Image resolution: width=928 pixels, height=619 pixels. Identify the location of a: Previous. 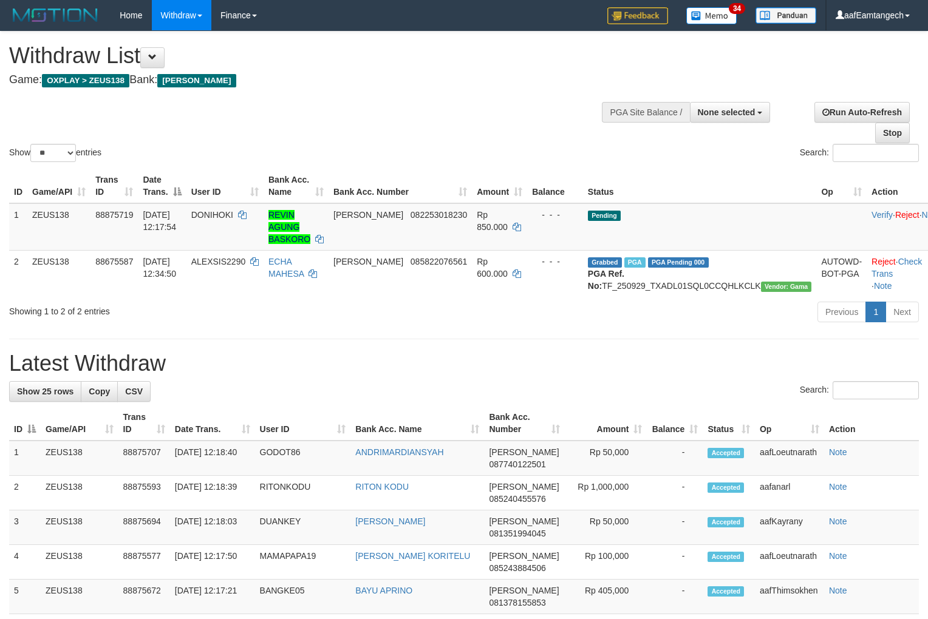
(842, 312).